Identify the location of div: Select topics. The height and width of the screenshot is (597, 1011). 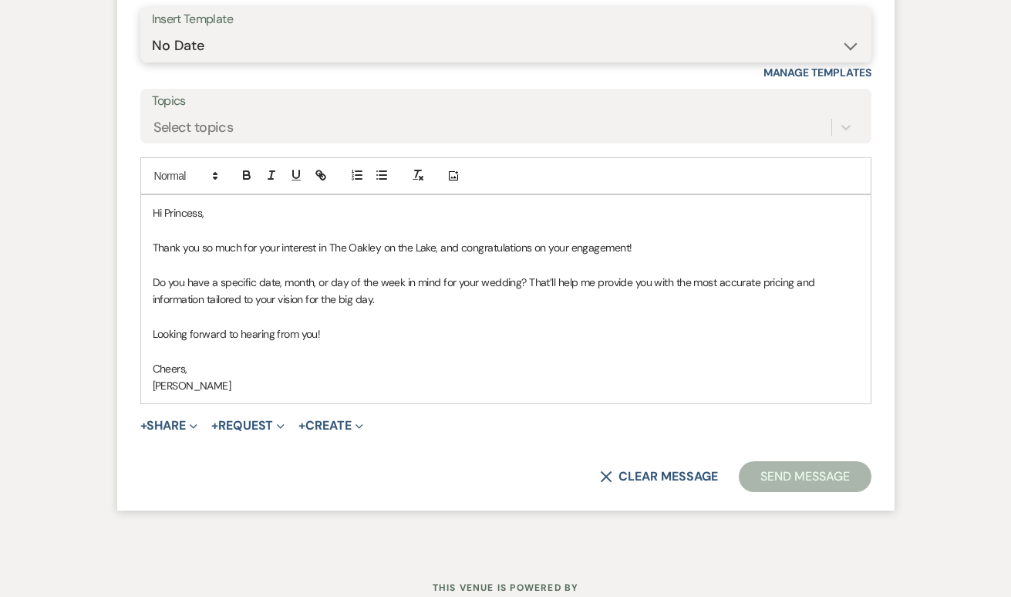
(194, 127).